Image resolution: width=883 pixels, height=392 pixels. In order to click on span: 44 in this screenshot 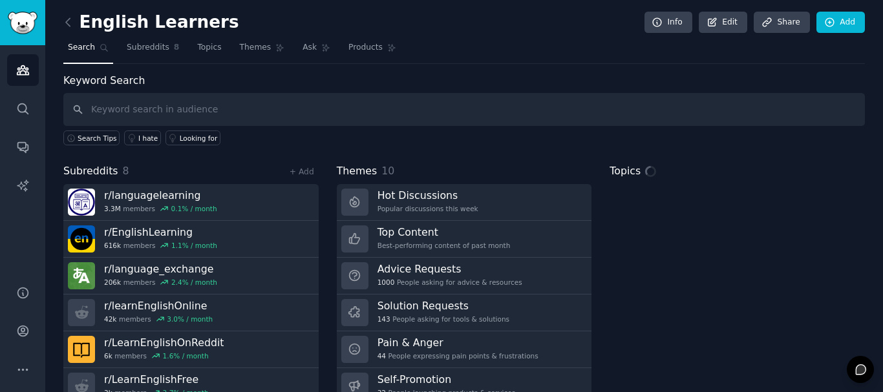, I will do `click(381, 356)`.